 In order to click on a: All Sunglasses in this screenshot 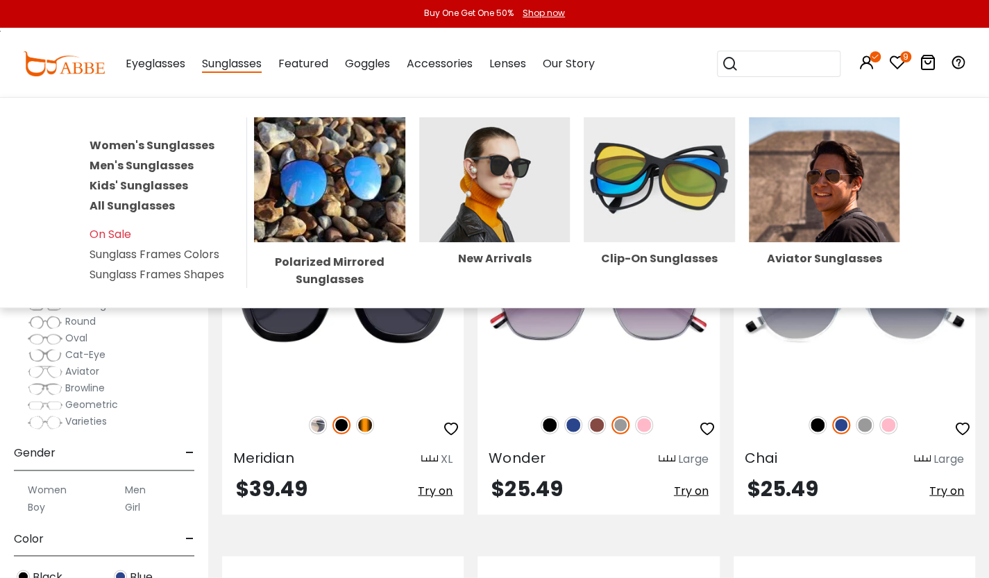, I will do `click(132, 206)`.